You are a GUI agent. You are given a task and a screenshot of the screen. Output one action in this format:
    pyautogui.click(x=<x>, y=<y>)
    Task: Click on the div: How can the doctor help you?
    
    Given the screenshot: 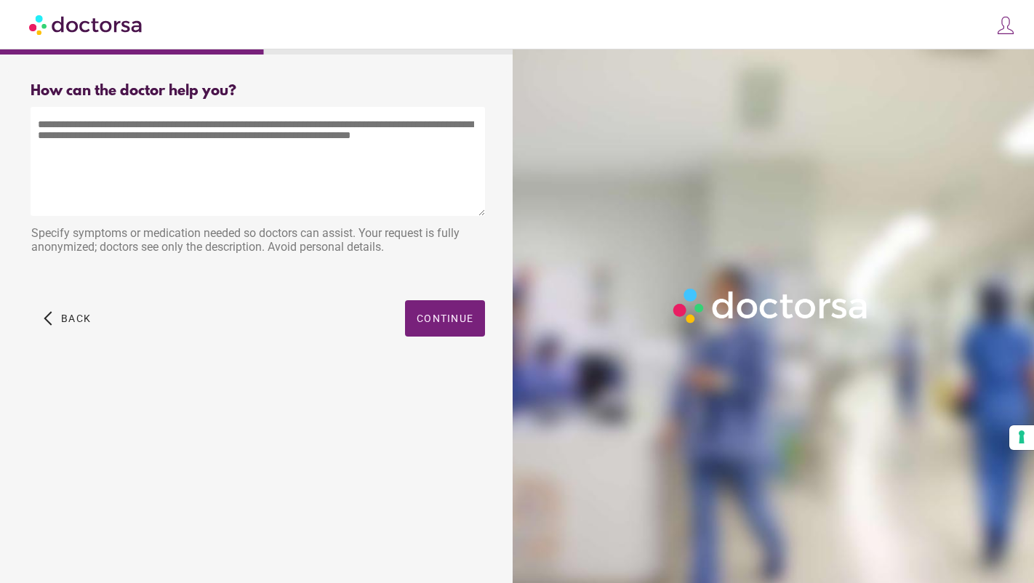 What is the action you would take?
    pyautogui.click(x=257, y=91)
    